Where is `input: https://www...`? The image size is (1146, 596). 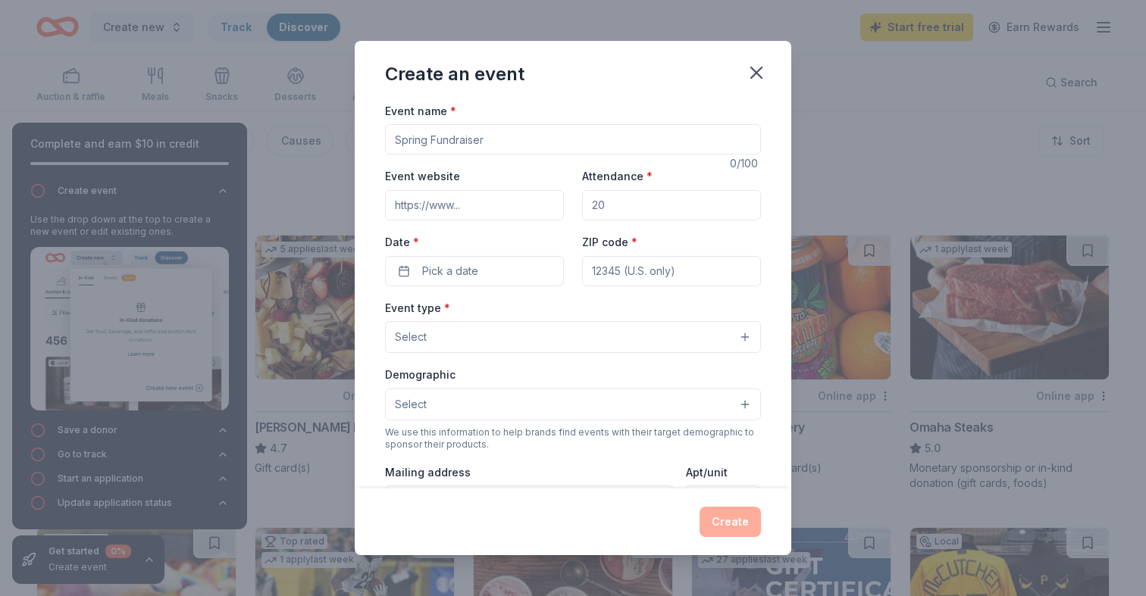 input: https://www... is located at coordinates (474, 205).